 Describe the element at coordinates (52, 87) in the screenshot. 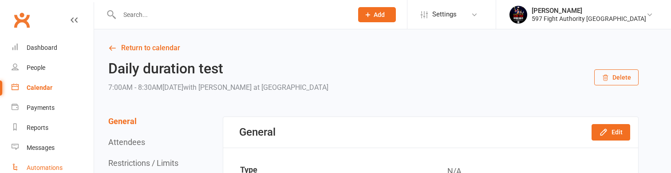

I see `a: Calendar` at that location.